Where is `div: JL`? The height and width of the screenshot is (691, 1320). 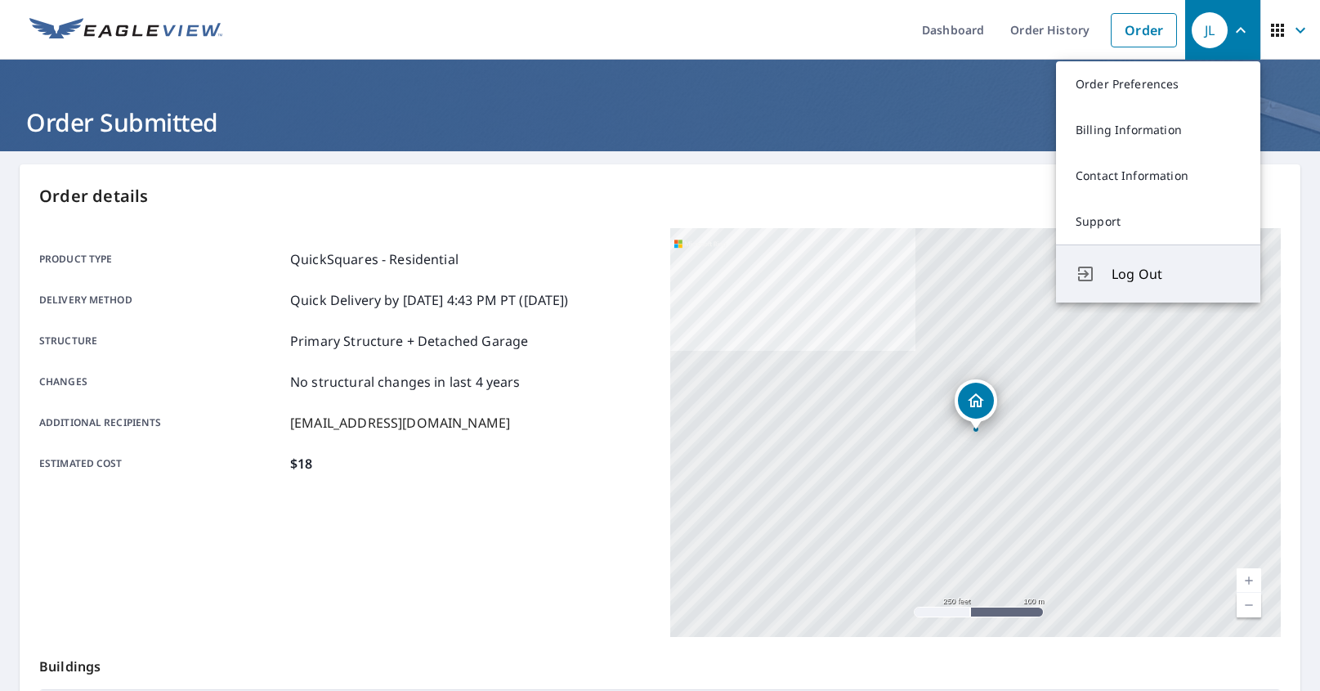
div: JL is located at coordinates (1210, 30).